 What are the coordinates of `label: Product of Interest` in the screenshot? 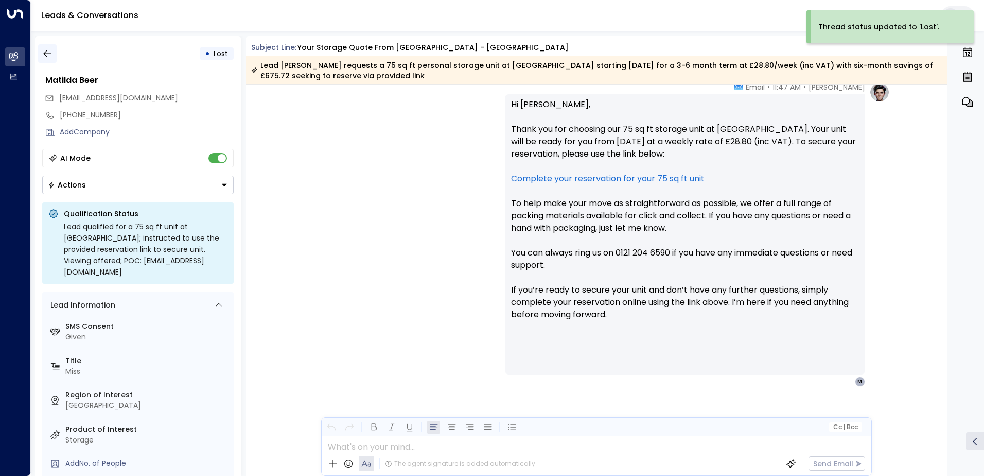 It's located at (147, 429).